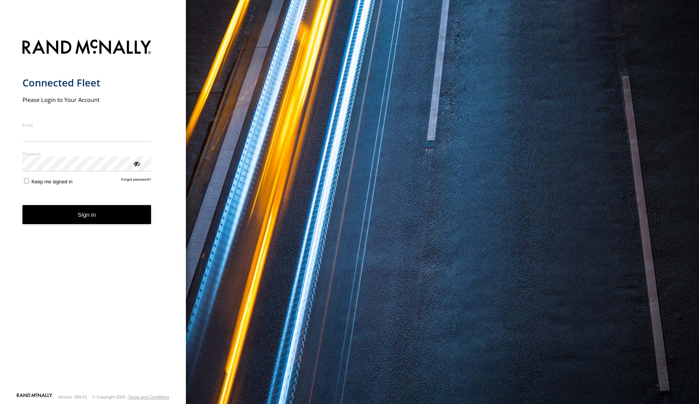  I want to click on label: Password, so click(87, 153).